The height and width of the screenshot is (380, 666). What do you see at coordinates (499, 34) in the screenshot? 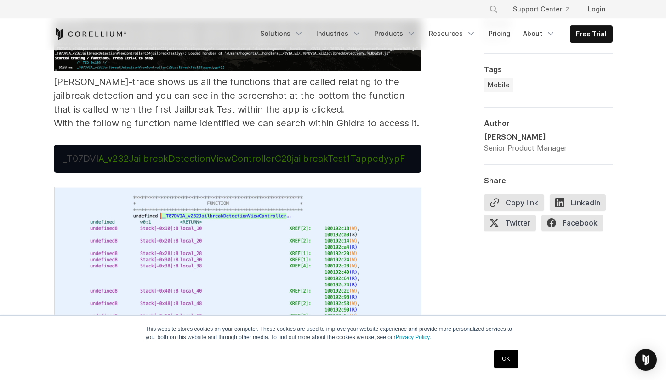
I see `a: Pricing` at bounding box center [499, 34].